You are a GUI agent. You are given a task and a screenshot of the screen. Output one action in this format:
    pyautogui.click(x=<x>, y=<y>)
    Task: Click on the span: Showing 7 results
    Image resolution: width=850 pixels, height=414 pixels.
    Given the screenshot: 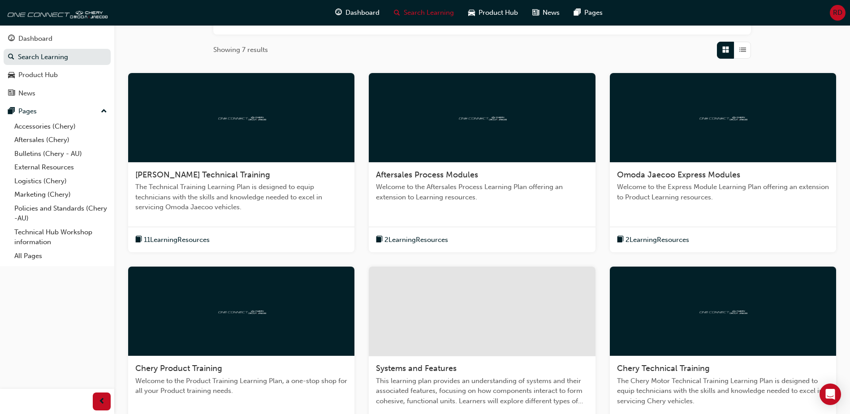 What is the action you would take?
    pyautogui.click(x=241, y=50)
    